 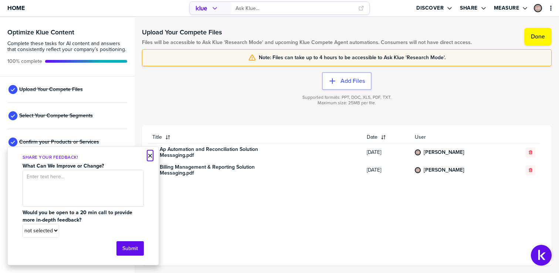 What do you see at coordinates (430, 8) in the screenshot?
I see `label: Discover` at bounding box center [430, 8].